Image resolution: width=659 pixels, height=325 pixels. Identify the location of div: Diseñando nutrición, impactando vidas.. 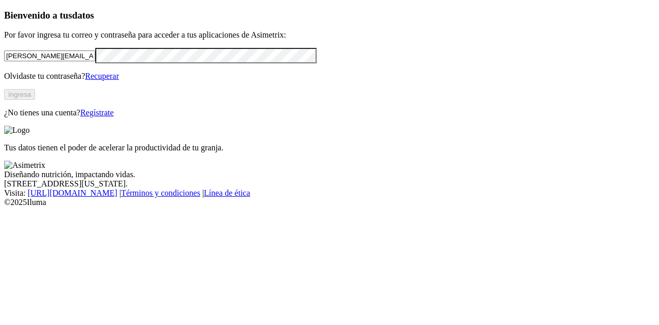
(329, 174).